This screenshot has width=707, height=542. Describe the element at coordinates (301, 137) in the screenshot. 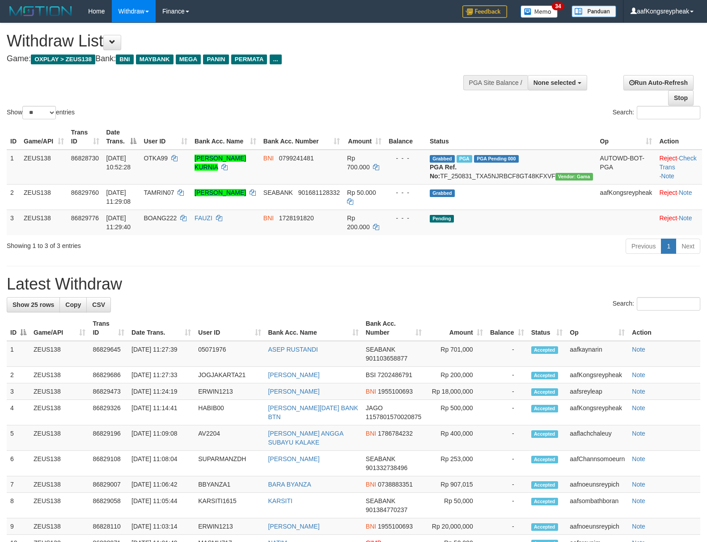

I see `th: Bank Acc. Number: activate to sort column ascending` at that location.